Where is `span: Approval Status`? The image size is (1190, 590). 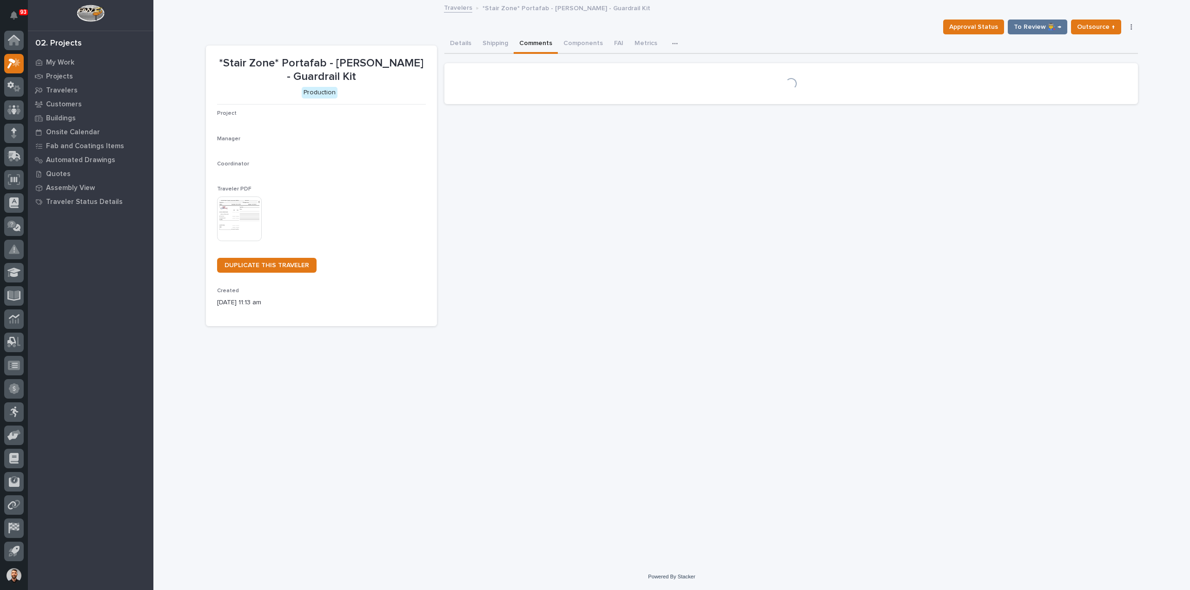
span: Approval Status is located at coordinates (973, 27).